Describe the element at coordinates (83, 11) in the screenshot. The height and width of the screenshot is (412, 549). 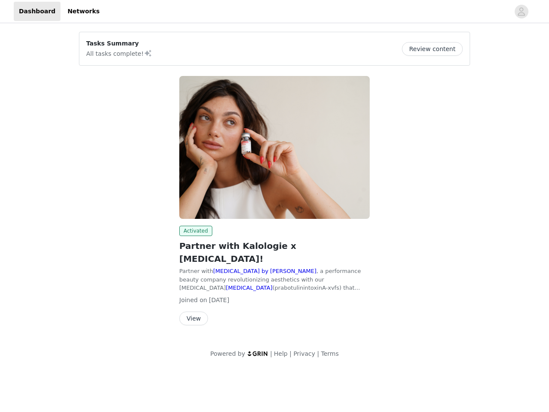
I see `a: Networks` at that location.